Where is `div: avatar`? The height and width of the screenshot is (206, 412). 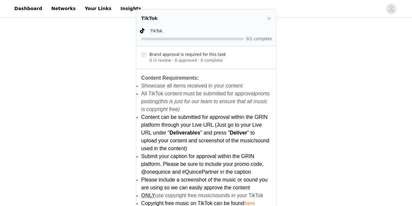 div: avatar is located at coordinates (391, 9).